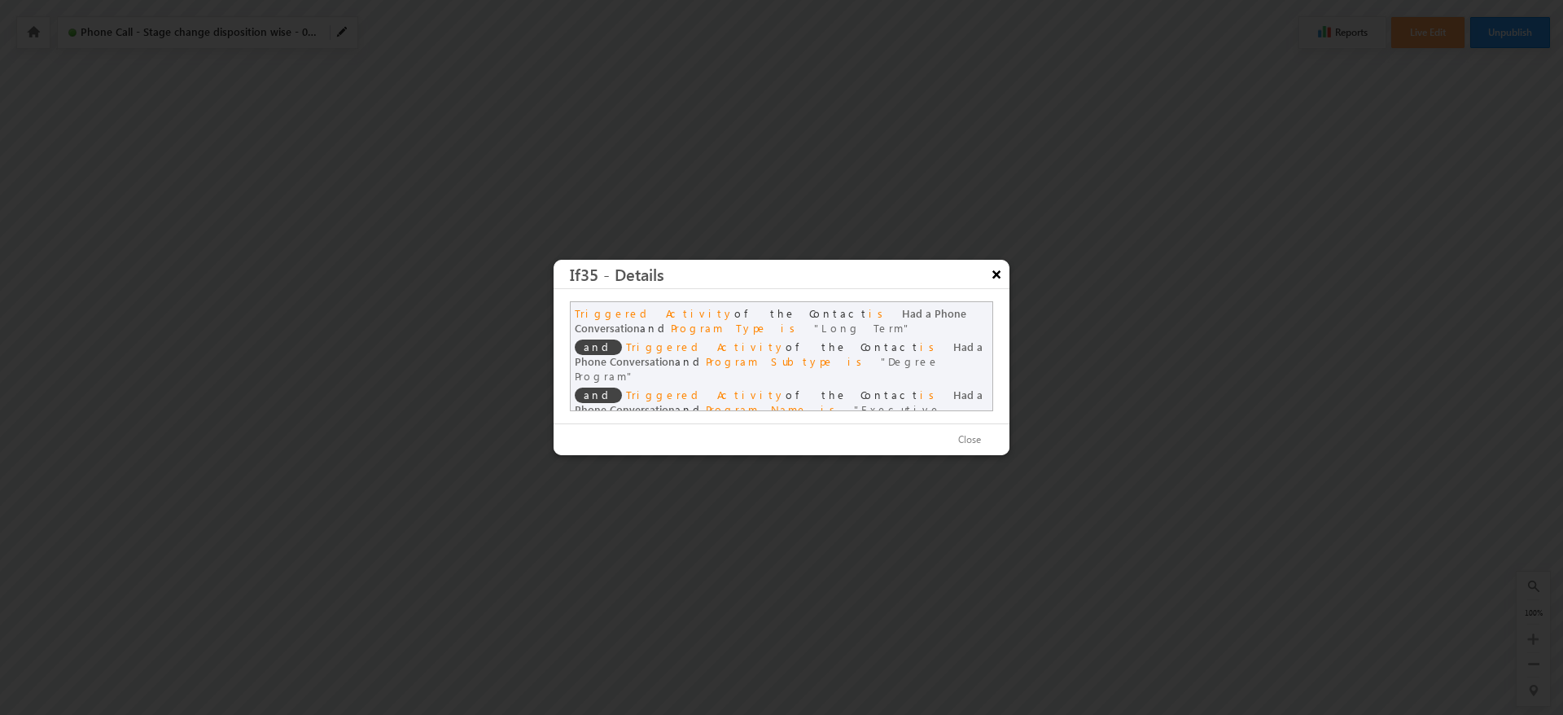 The image size is (1563, 715). Describe the element at coordinates (757, 368) in the screenshot. I see `span: Degree Program` at that location.